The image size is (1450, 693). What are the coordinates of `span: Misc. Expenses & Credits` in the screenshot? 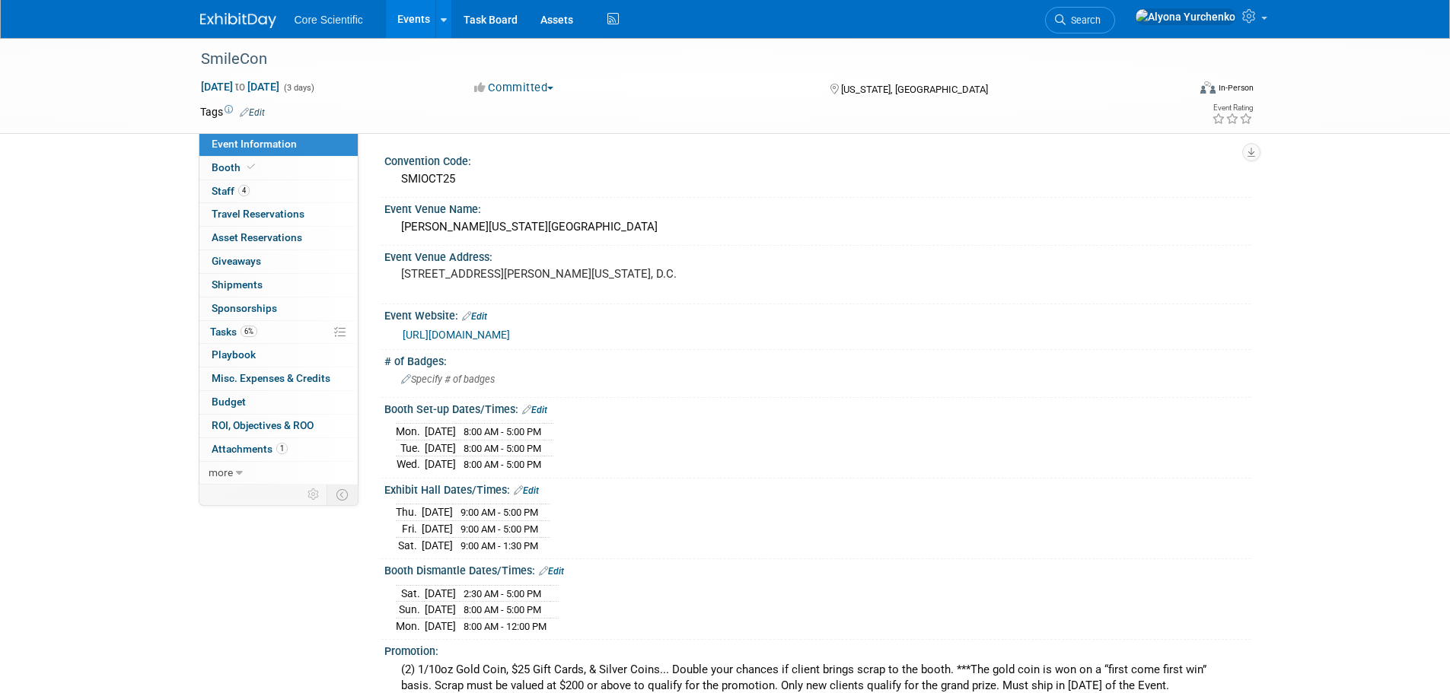 It's located at (271, 378).